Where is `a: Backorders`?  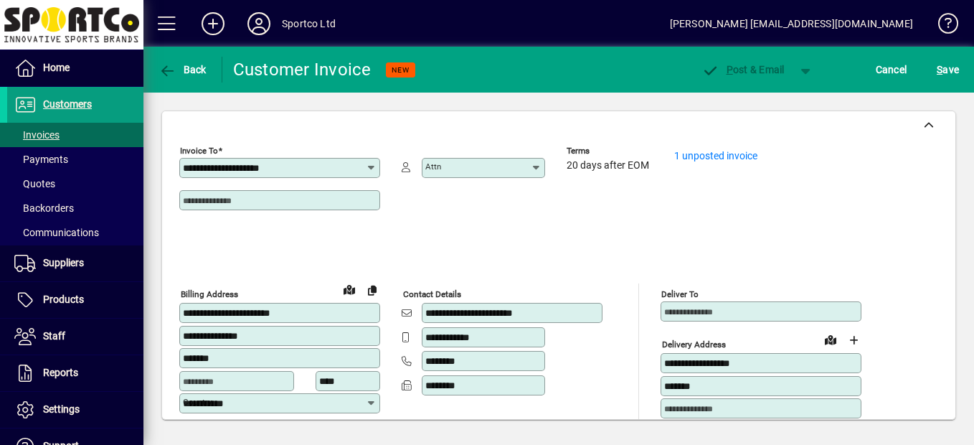 a: Backorders is located at coordinates (75, 208).